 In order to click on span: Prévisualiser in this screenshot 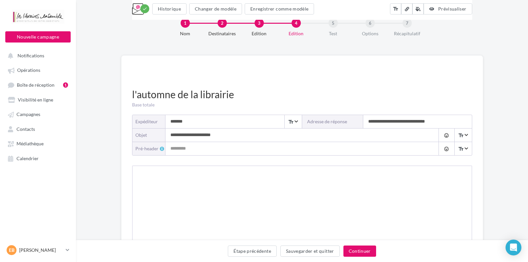, I will do `click(452, 9)`.